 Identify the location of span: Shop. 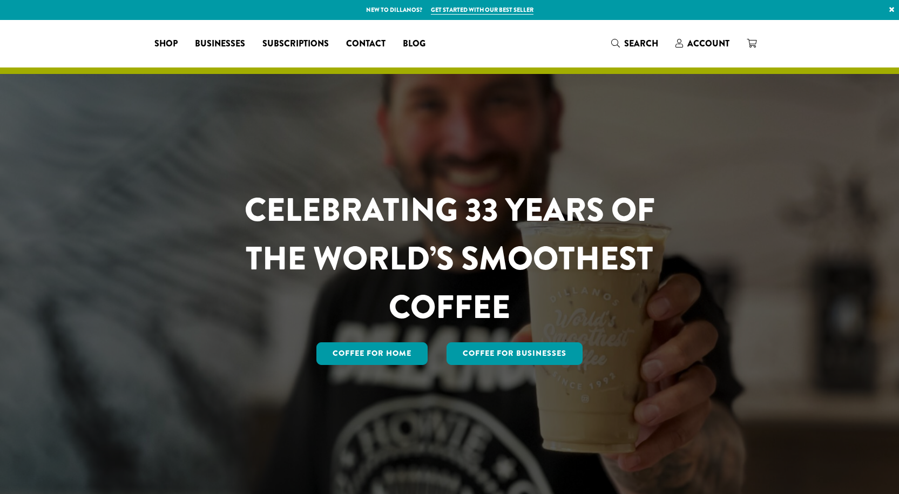
(166, 44).